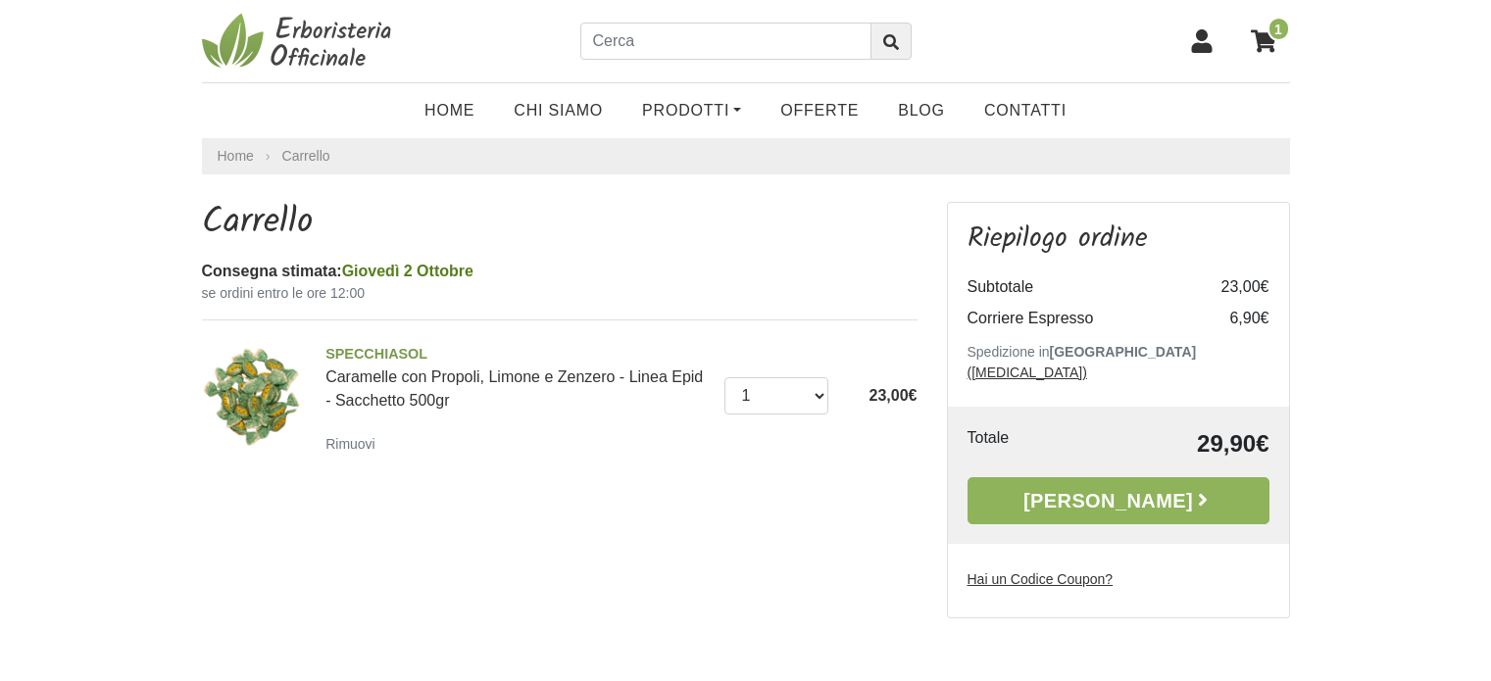 The height and width of the screenshot is (681, 1491). I want to click on a: Carrello, so click(306, 156).